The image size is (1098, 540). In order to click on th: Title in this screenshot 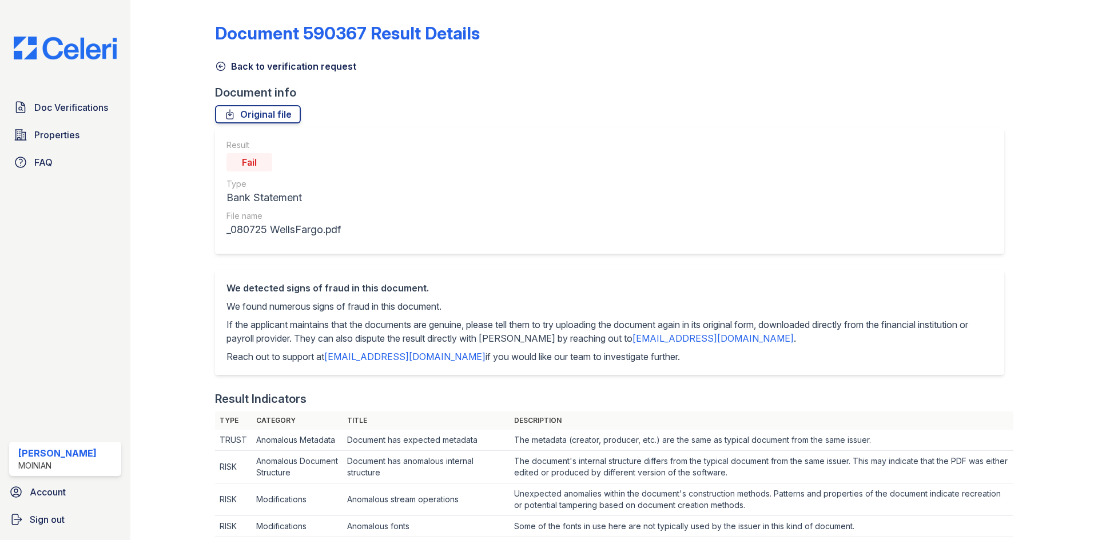, I will do `click(426, 421)`.